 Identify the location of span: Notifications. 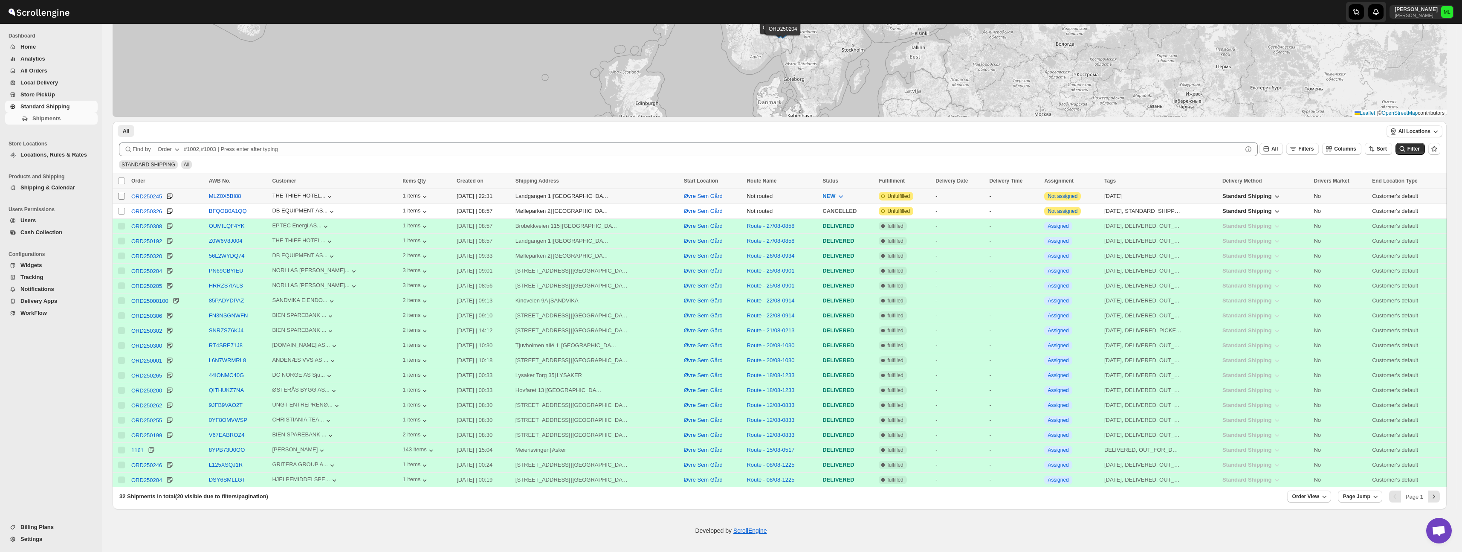
(37, 289).